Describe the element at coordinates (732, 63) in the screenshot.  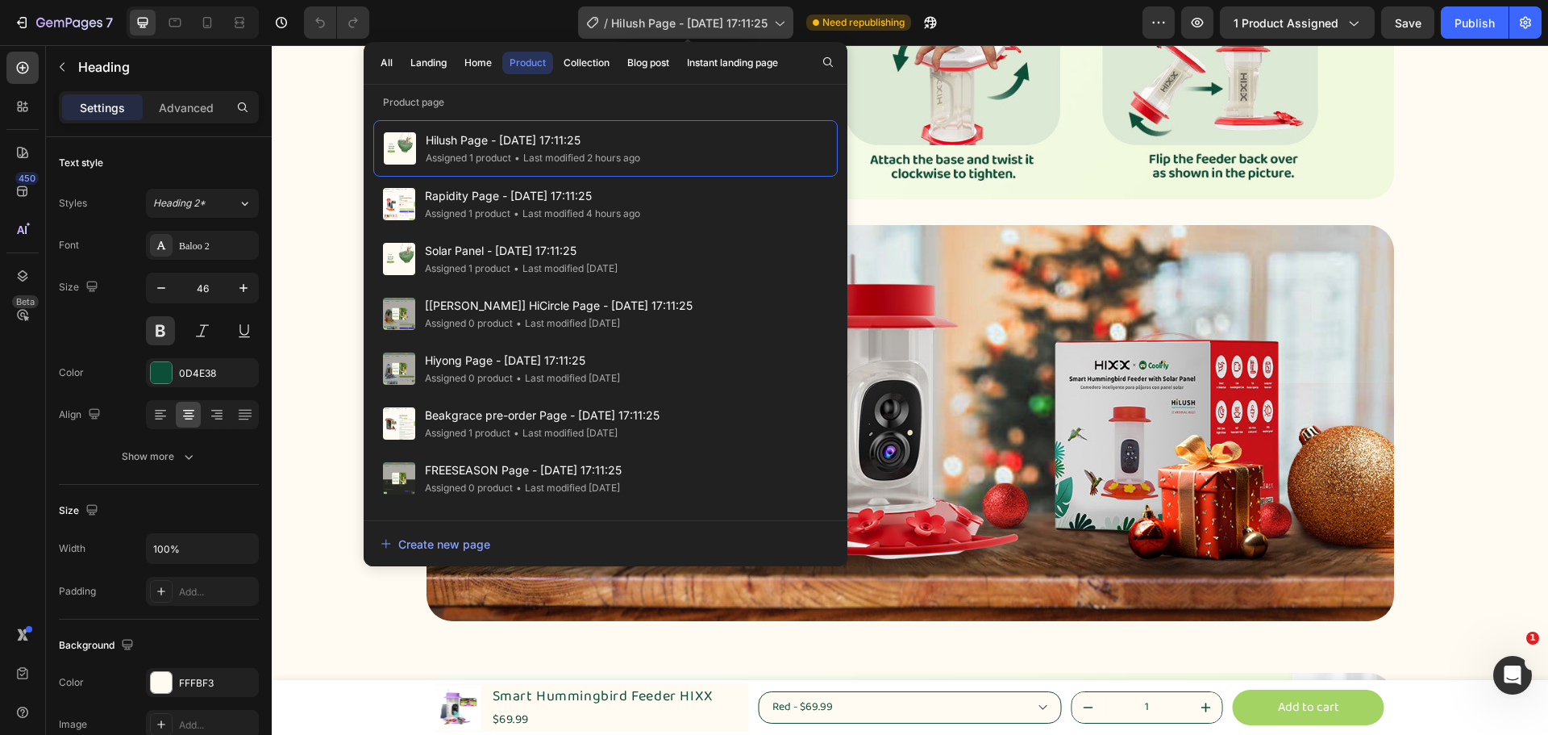
I see `div: Instant landing page` at that location.